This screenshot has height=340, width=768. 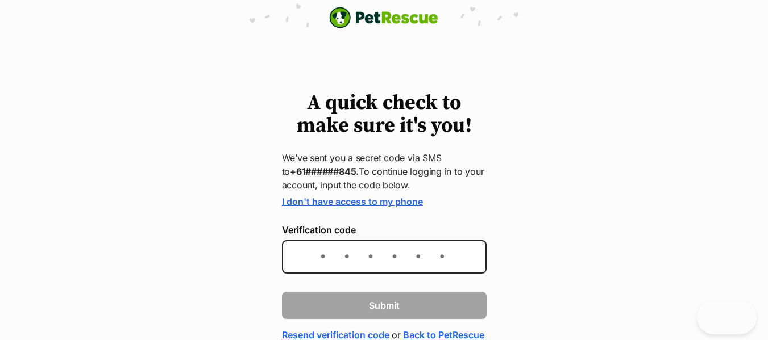 What do you see at coordinates (352, 202) in the screenshot?
I see `a: I don't have access to my phone` at bounding box center [352, 202].